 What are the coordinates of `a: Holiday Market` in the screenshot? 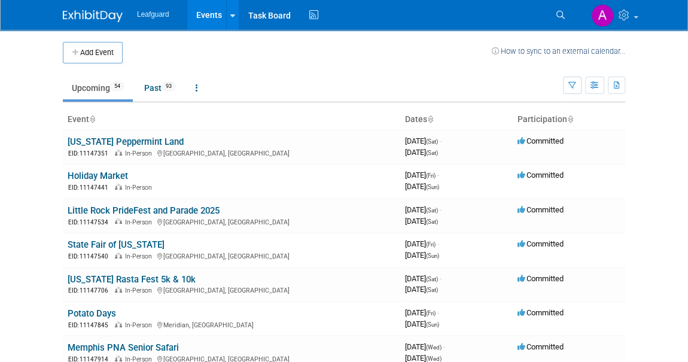 It's located at (97, 176).